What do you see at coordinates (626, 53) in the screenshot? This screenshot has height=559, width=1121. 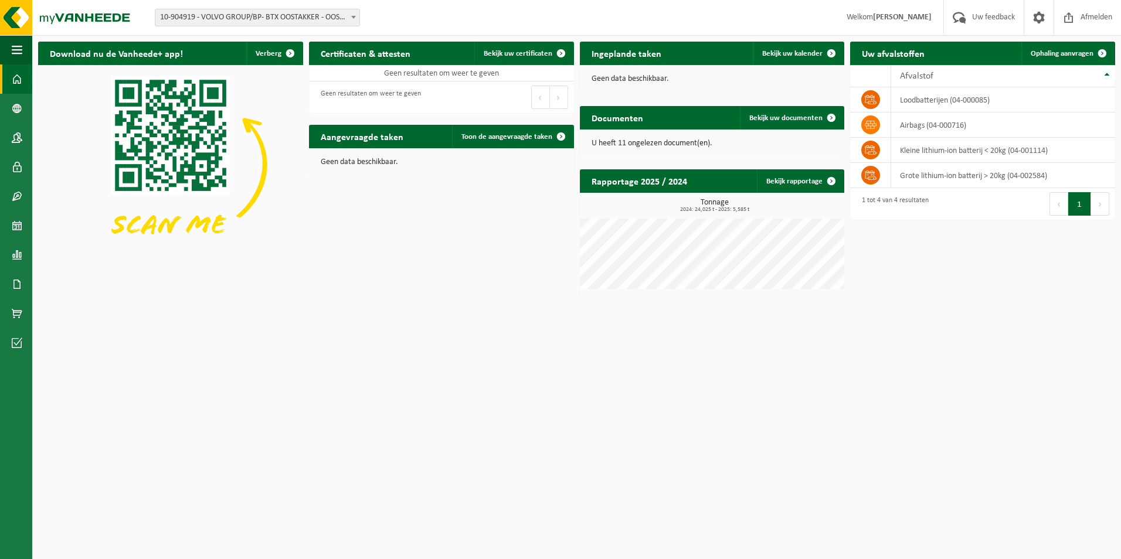 I see `h2: Ingeplande taken` at bounding box center [626, 53].